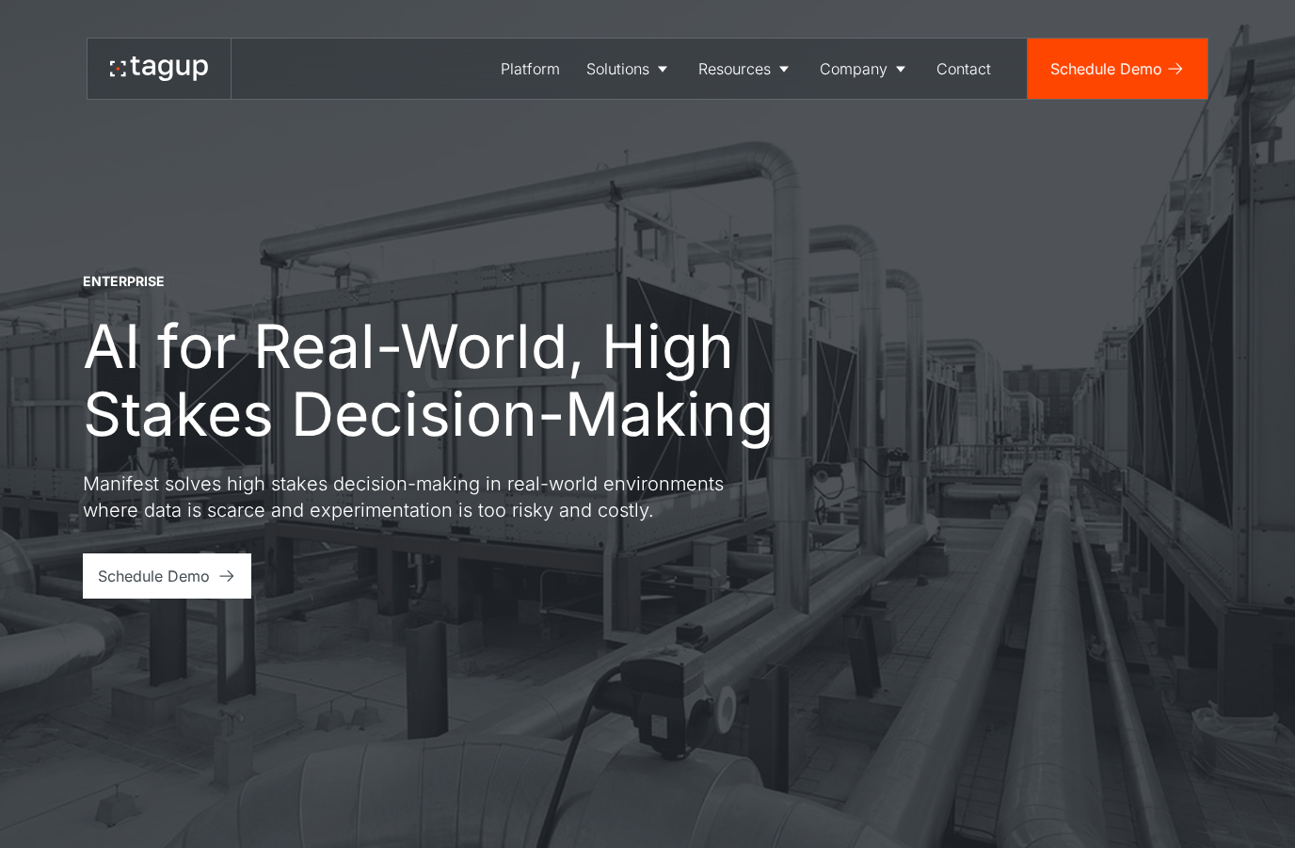  I want to click on h1: AI for Real-World, High Stakes Decision-Making, so click(478, 380).